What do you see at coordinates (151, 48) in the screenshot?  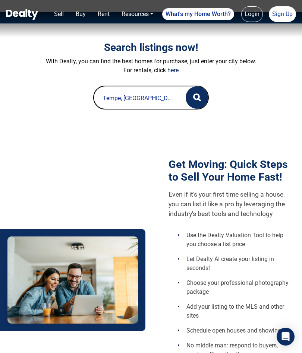 I see `h3: Search listings now!` at bounding box center [151, 48].